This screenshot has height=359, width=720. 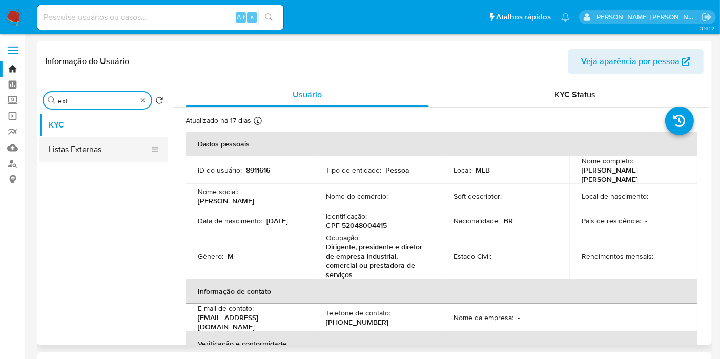 What do you see at coordinates (484, 318) in the screenshot?
I see `p: Nome da empresa :` at bounding box center [484, 318].